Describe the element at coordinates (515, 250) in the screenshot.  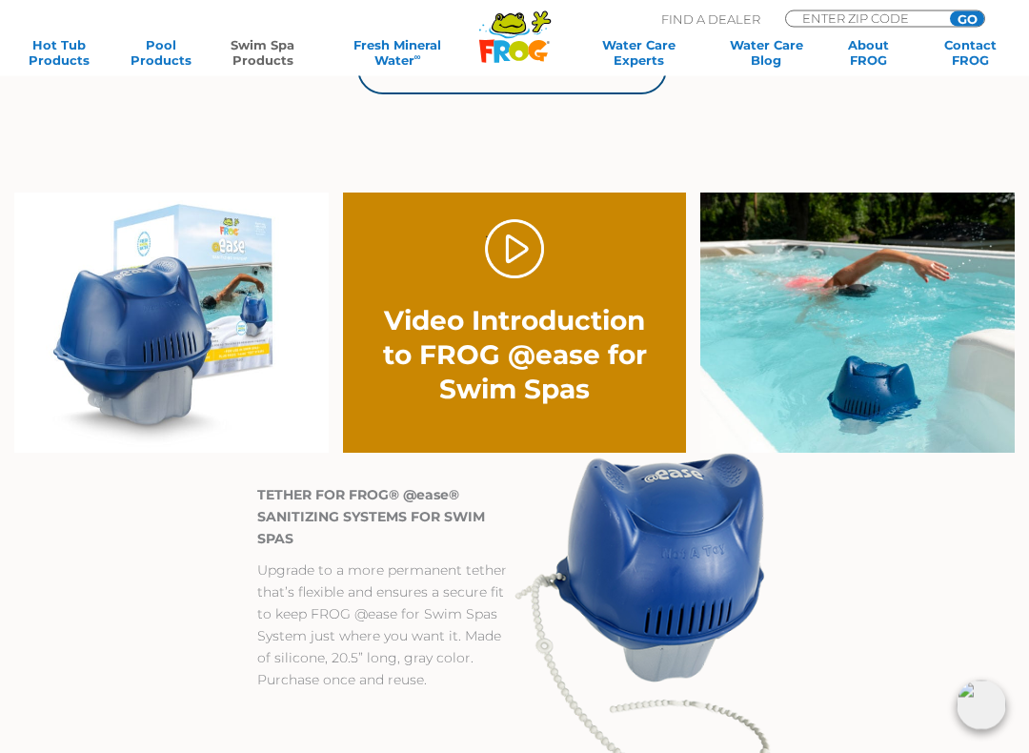
I see `a: Play Video` at that location.